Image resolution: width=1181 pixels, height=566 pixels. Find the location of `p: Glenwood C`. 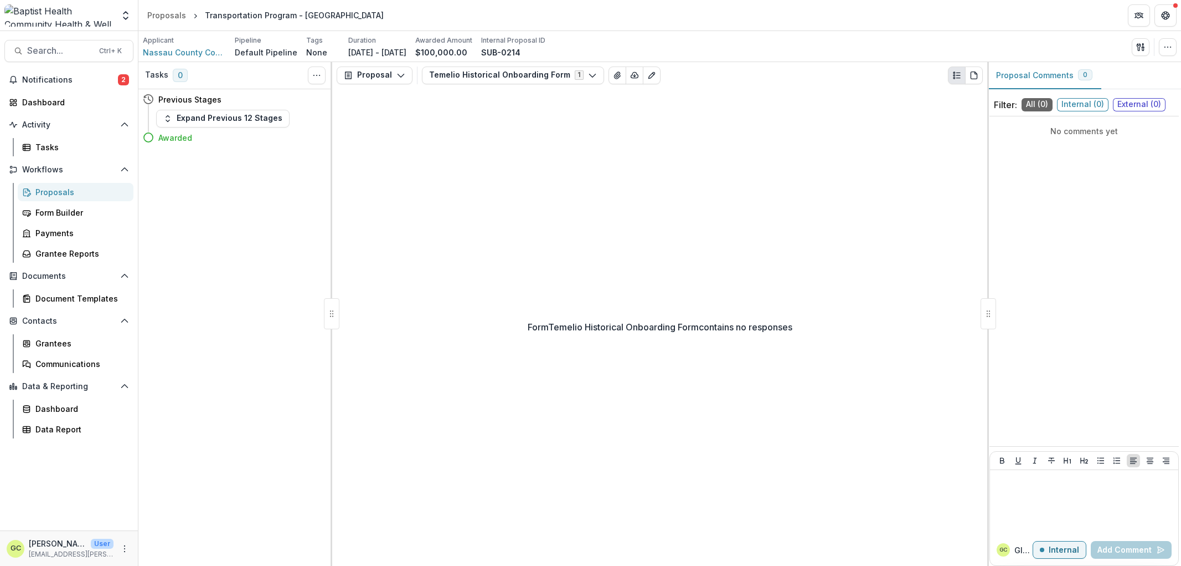

p: Glenwood C is located at coordinates (1024, 549).